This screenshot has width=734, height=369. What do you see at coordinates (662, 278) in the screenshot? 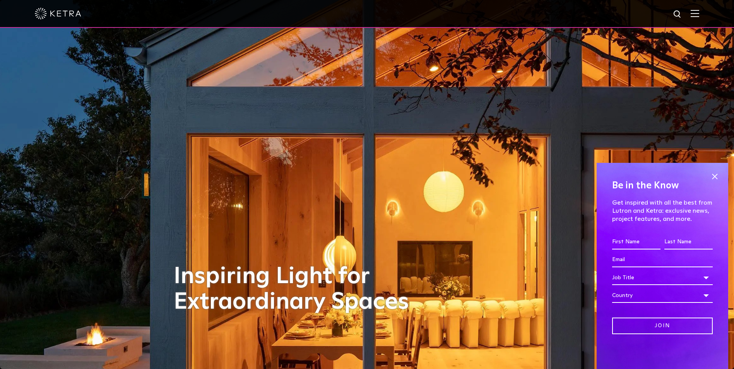
I see `div: Job Title` at bounding box center [662, 278].